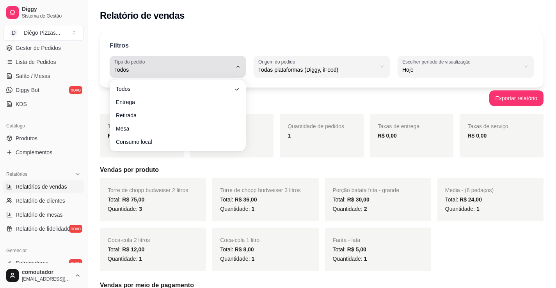 Image resolution: width=556 pixels, height=288 pixels. Describe the element at coordinates (34, 152) in the screenshot. I see `span: Complementos` at that location.